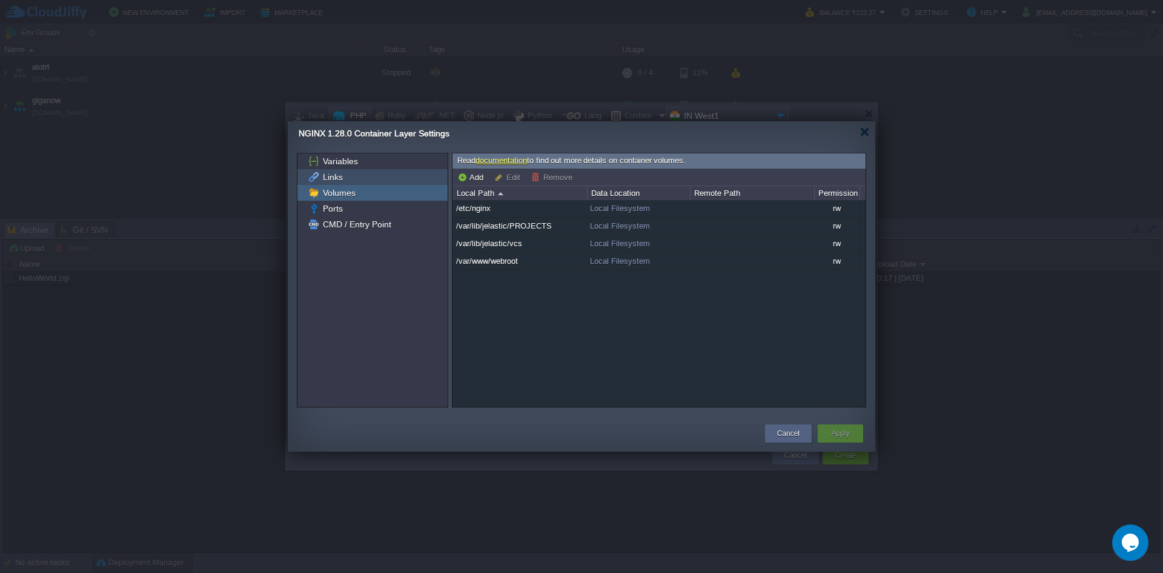 The width and height of the screenshot is (1163, 573). Describe the element at coordinates (333, 177) in the screenshot. I see `a: Links` at that location.